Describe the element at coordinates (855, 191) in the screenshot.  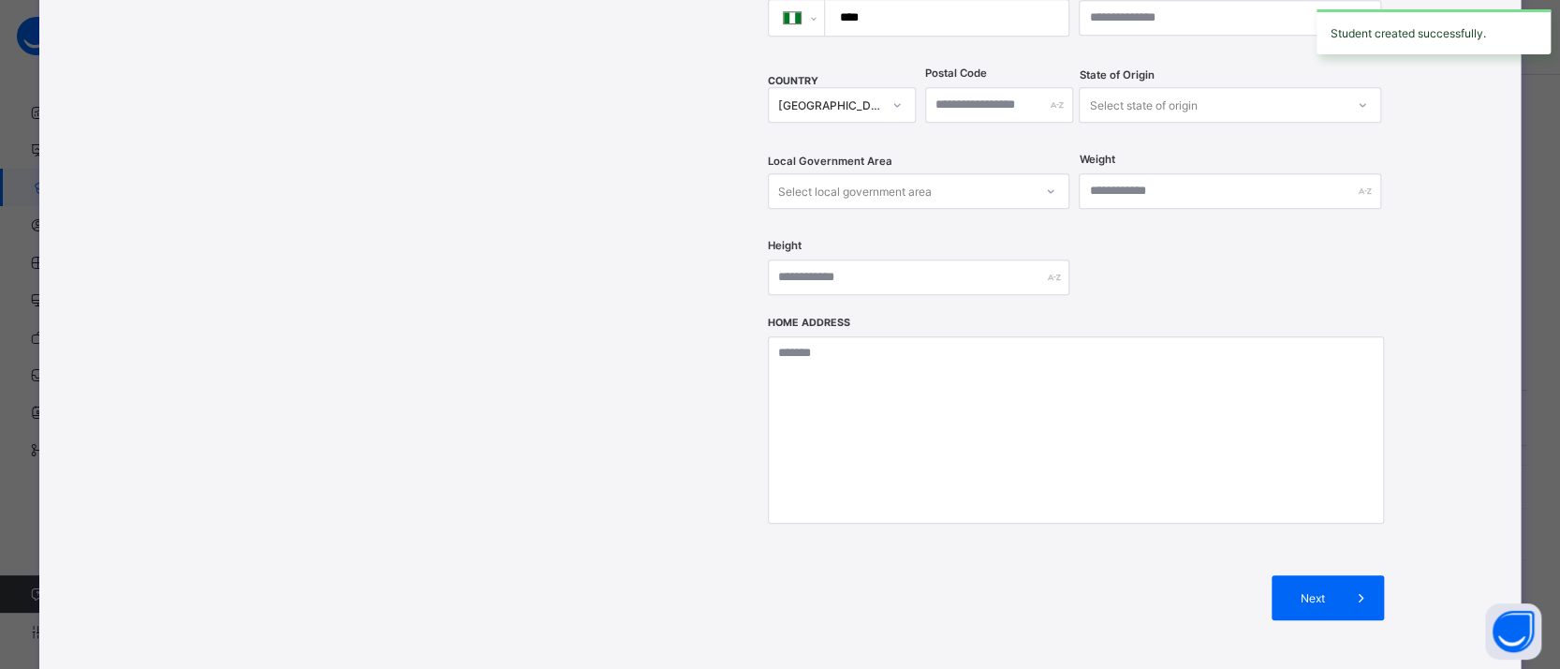
I see `div: Select local government area` at that location.